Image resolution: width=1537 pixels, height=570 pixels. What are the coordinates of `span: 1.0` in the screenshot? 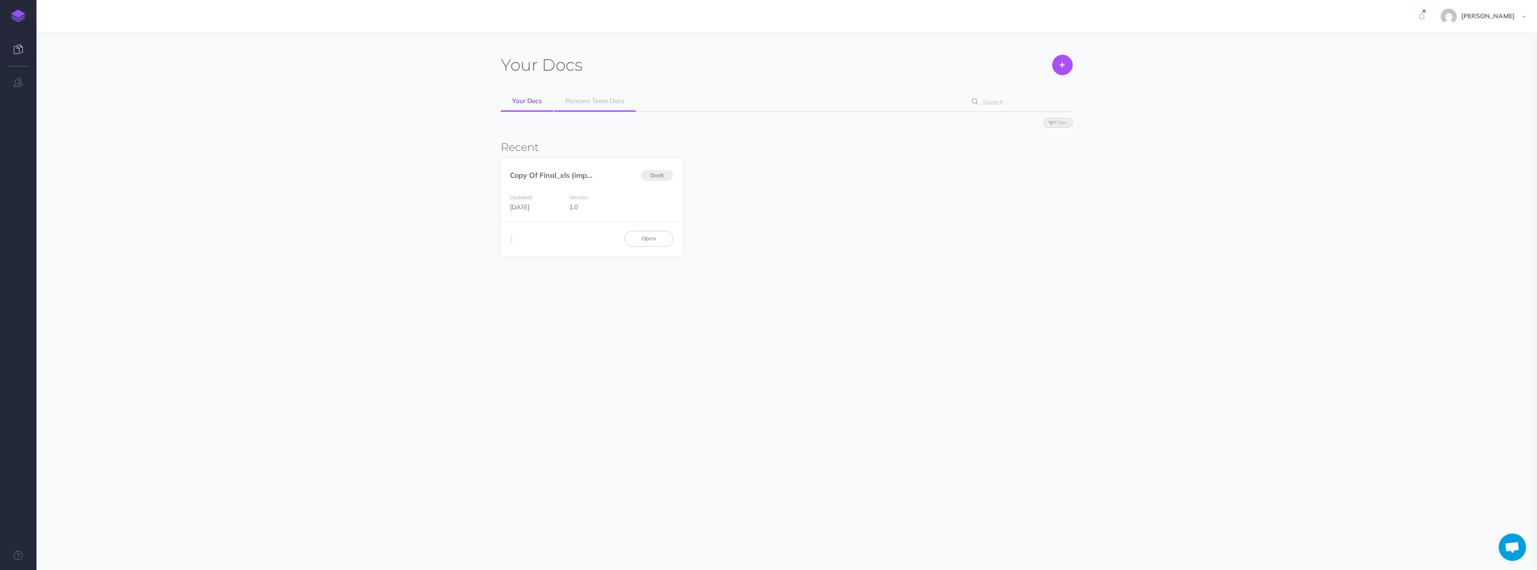 It's located at (573, 207).